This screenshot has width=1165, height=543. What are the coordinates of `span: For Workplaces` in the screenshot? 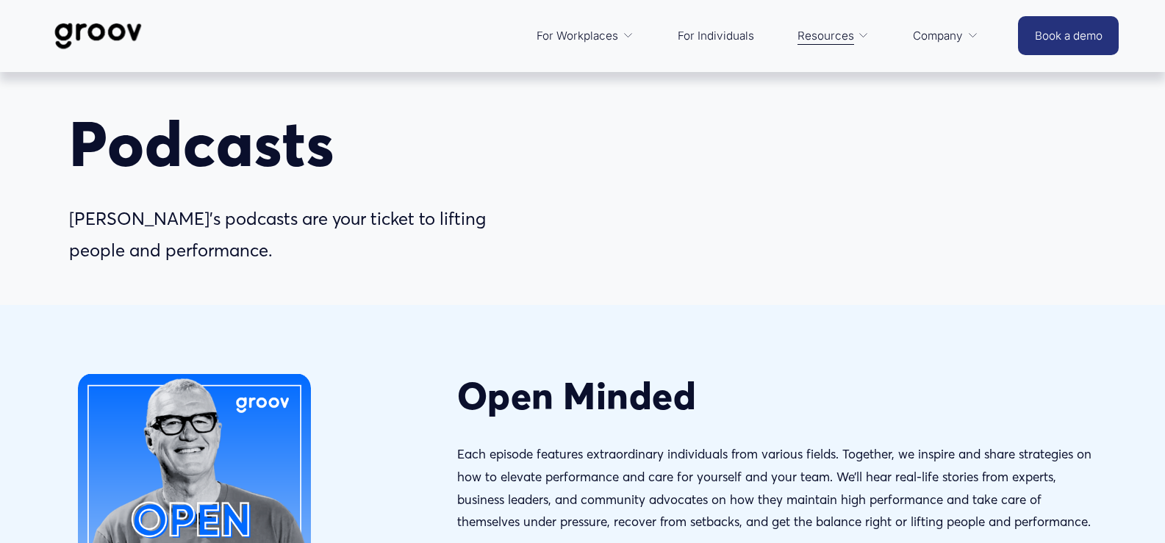 It's located at (577, 36).